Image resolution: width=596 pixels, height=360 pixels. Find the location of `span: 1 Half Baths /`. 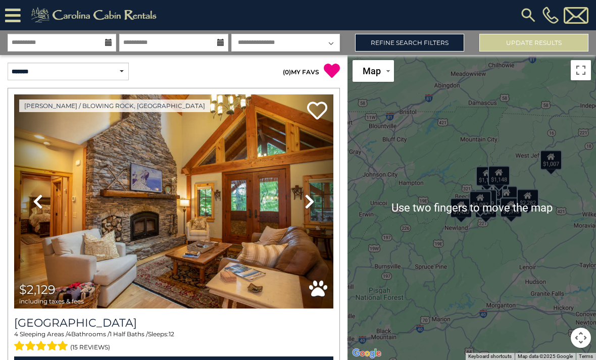

span: 1 Half Baths / is located at coordinates (129, 334).